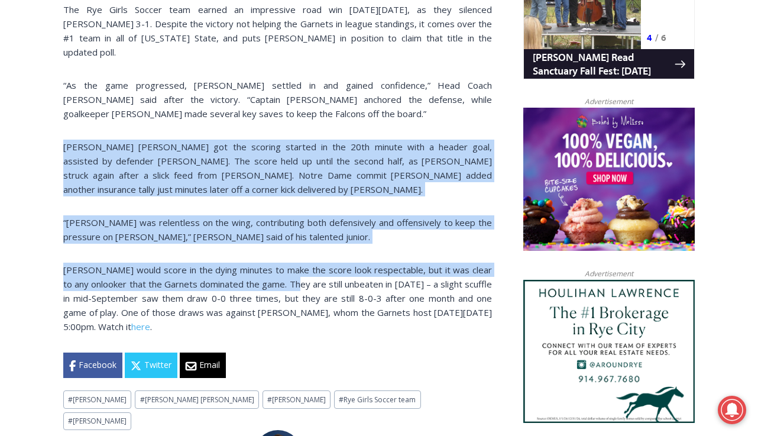 The width and height of the screenshot is (758, 436). What do you see at coordinates (203, 365) in the screenshot?
I see `a: Email` at bounding box center [203, 365].